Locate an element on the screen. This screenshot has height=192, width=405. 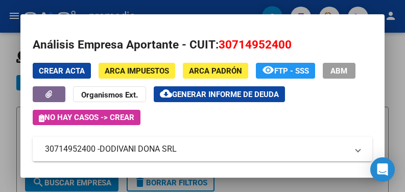
span: Crear Acta is located at coordinates (62, 71).